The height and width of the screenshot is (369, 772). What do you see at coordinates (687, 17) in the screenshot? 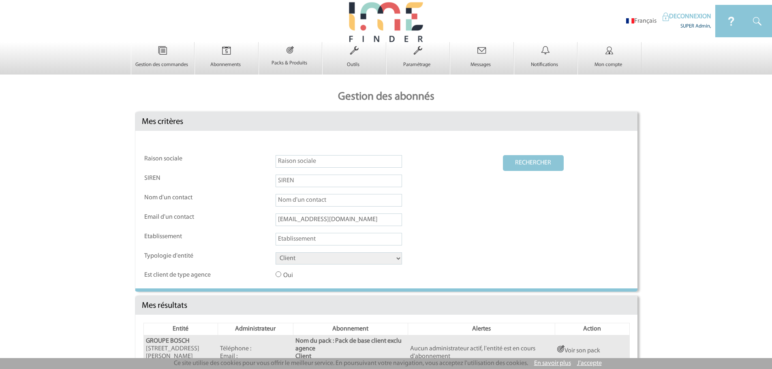
I see `a: DECONNEXION` at bounding box center [687, 17].